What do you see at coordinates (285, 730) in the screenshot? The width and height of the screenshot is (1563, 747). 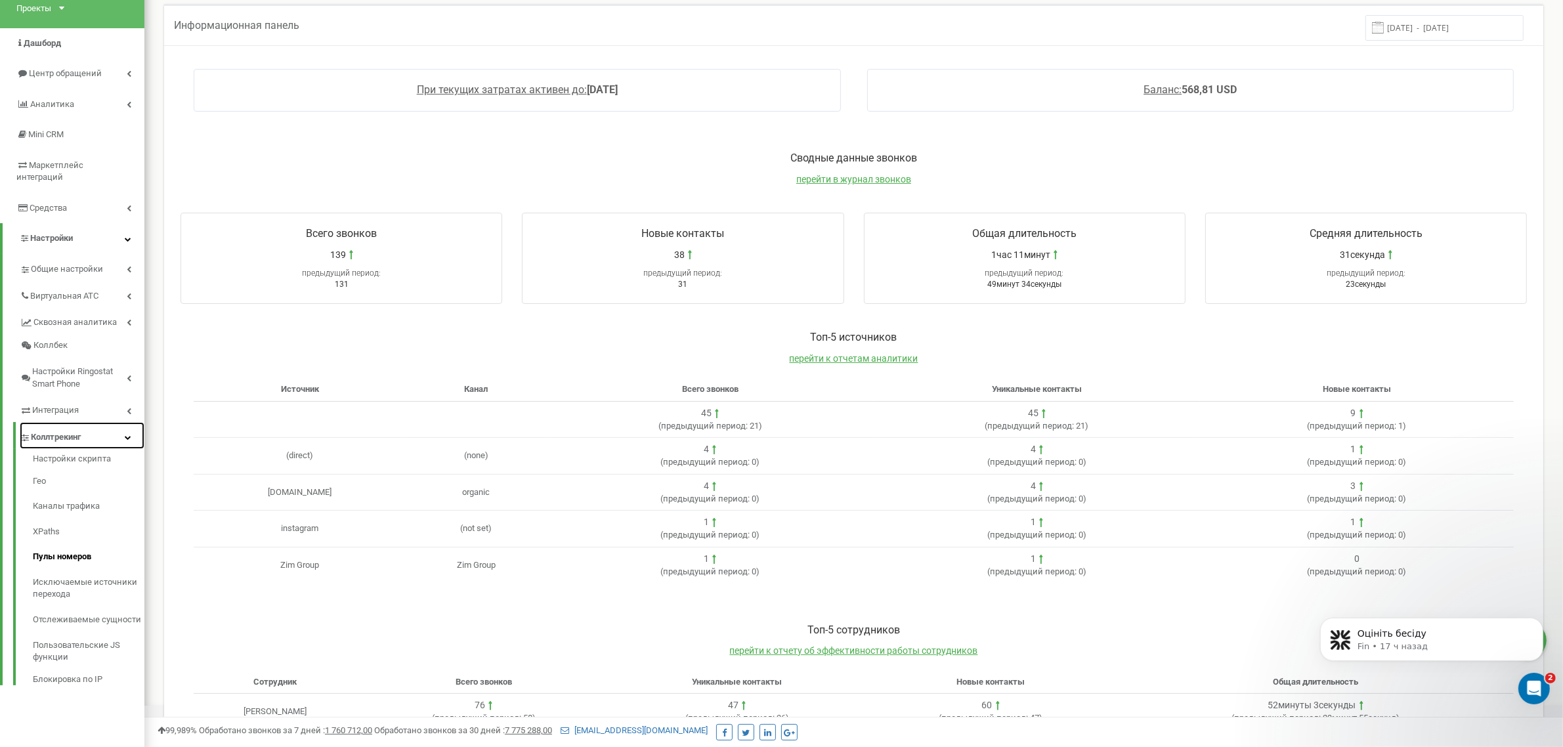 I see `span: Обработано звонков за 7 дней :` at bounding box center [285, 730].